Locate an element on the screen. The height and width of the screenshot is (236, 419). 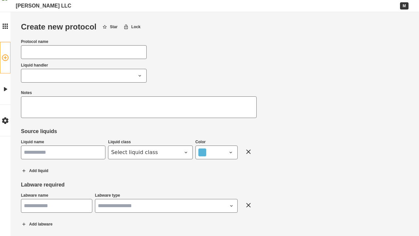
button: Add liquid is located at coordinates (35, 171).